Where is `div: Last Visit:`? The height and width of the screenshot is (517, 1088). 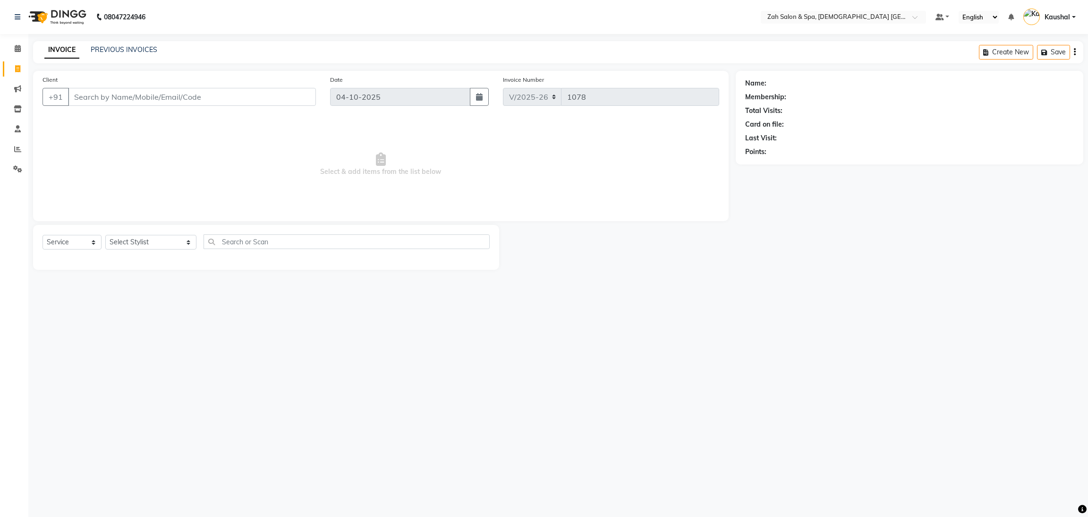 div: Last Visit: is located at coordinates (761, 138).